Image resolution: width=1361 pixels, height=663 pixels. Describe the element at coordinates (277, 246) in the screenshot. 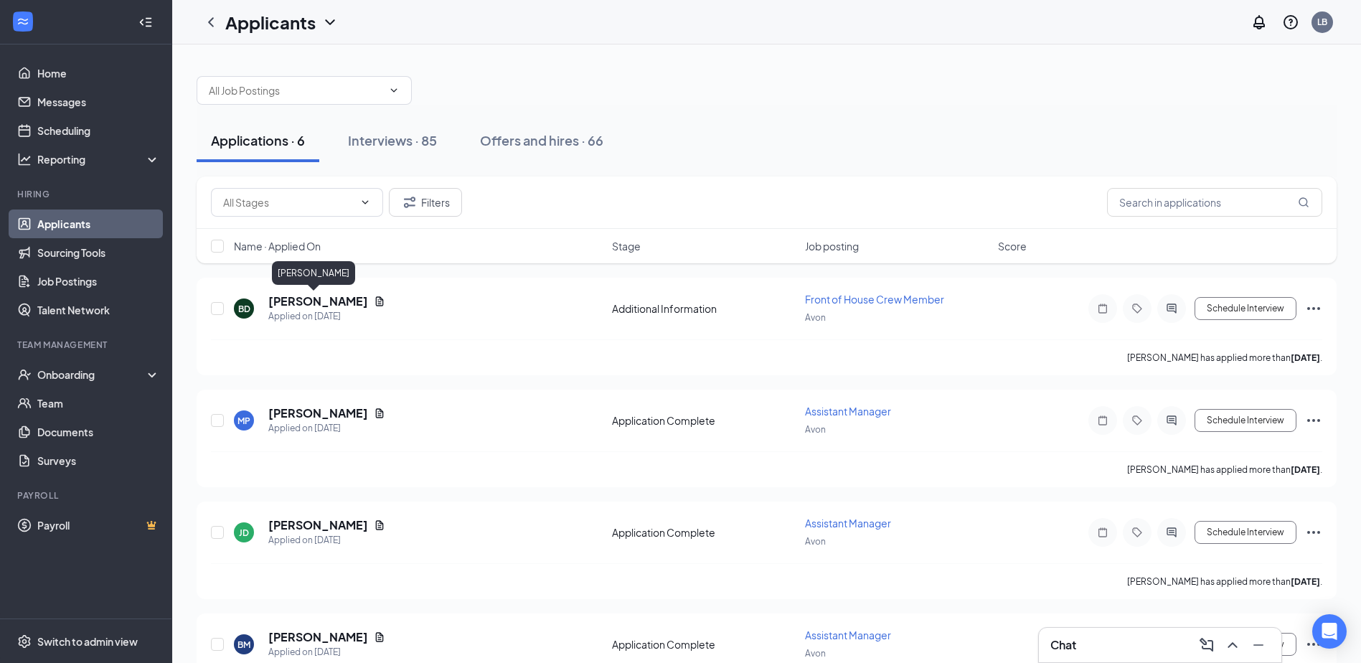

I see `span: Name · Applied On` at that location.